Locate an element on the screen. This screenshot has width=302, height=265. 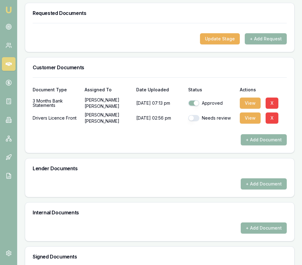
h3: Requested Documents is located at coordinates (159, 13).